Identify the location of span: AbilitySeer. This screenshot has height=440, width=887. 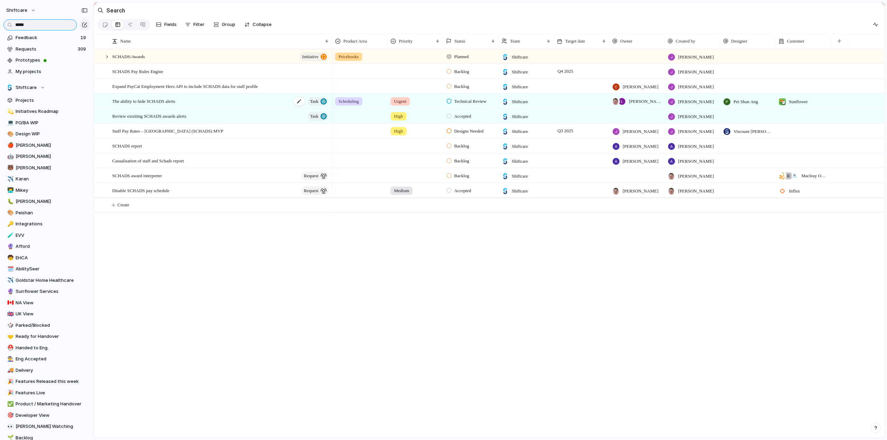
(52, 269).